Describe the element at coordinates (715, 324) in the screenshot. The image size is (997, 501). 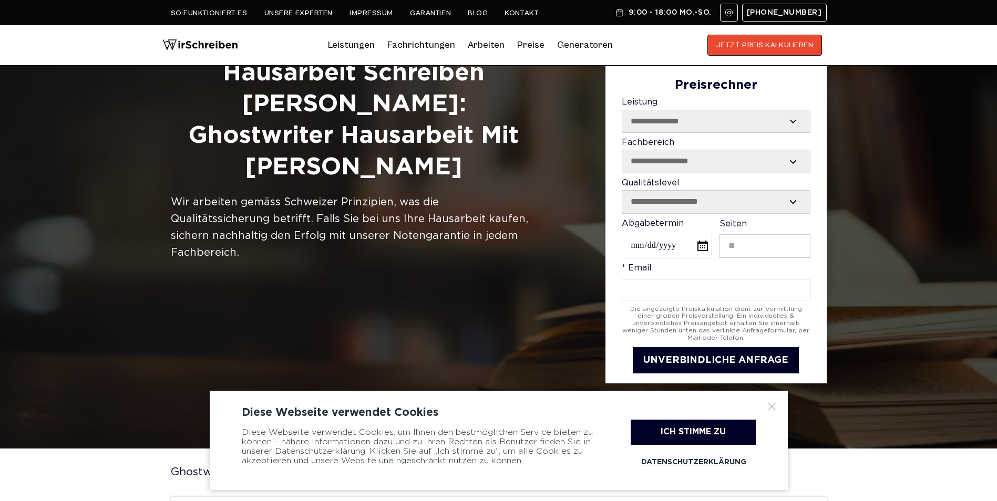
I see `div: Die angezeigte Preiskalkulation dient zur Vermittlung einer groben Preisvorstellung. Ein individu...` at that location.